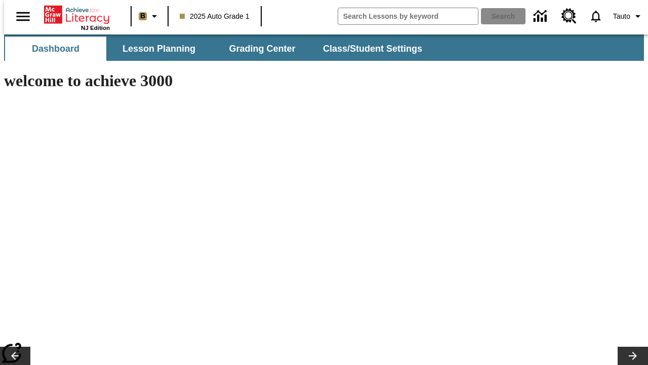 Image resolution: width=648 pixels, height=365 pixels. Describe the element at coordinates (408, 16) in the screenshot. I see `input: search field` at that location.